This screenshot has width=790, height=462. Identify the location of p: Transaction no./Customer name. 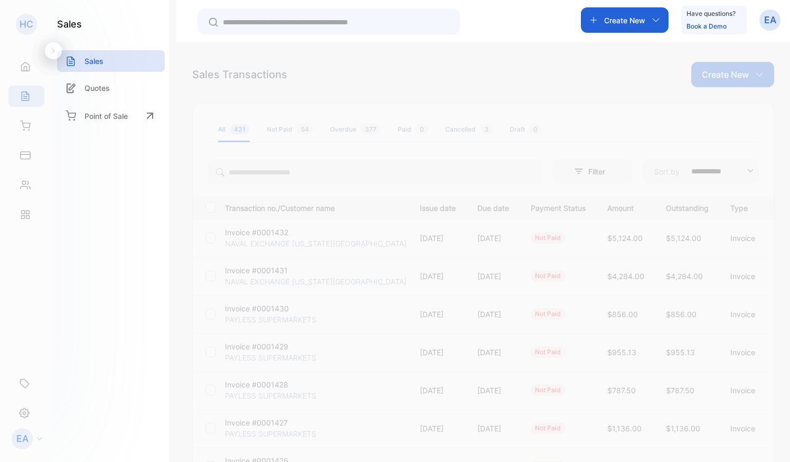
(316, 206).